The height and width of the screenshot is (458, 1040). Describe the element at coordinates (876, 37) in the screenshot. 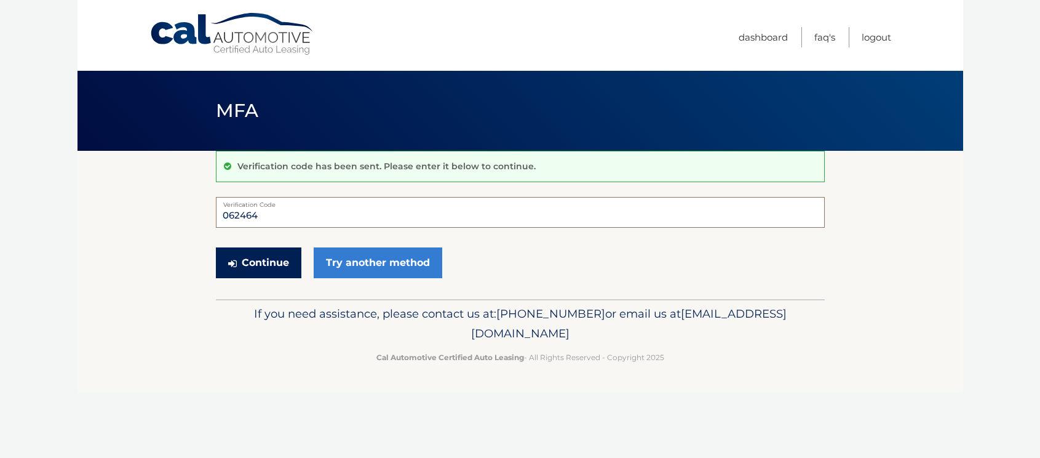

I see `a: Logout` at that location.